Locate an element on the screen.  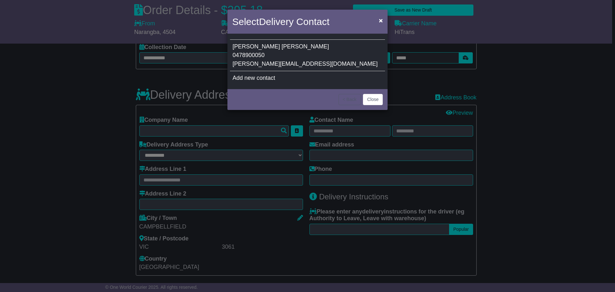
button: < Back is located at coordinates (349, 99).